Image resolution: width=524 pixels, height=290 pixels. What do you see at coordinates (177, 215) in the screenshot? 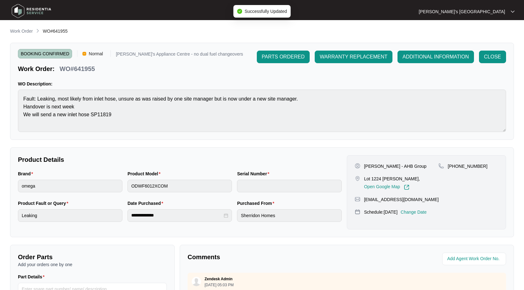
I see `input: Date Purchased` at bounding box center [177, 215].